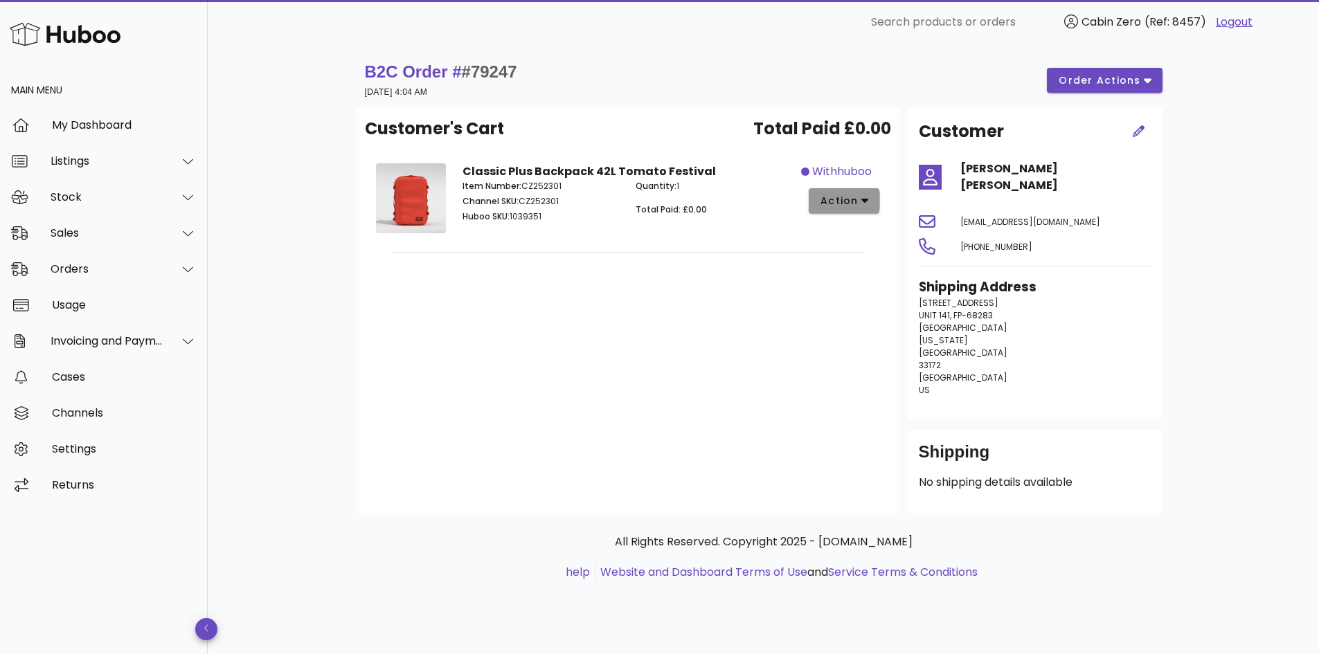  What do you see at coordinates (1035, 483) in the screenshot?
I see `p: No shipping details available` at bounding box center [1035, 483].